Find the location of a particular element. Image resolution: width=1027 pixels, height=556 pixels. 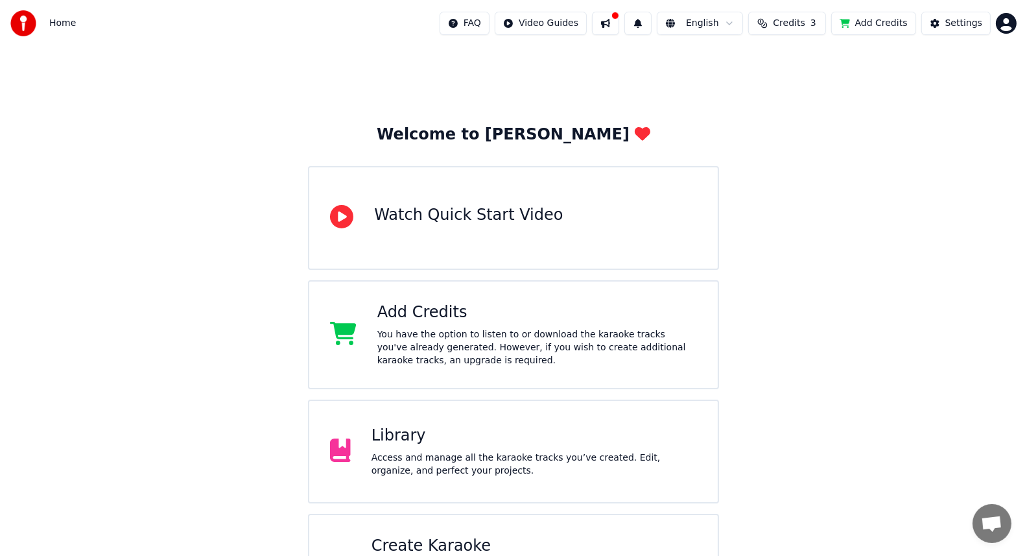

span: Home is located at coordinates (62, 23).